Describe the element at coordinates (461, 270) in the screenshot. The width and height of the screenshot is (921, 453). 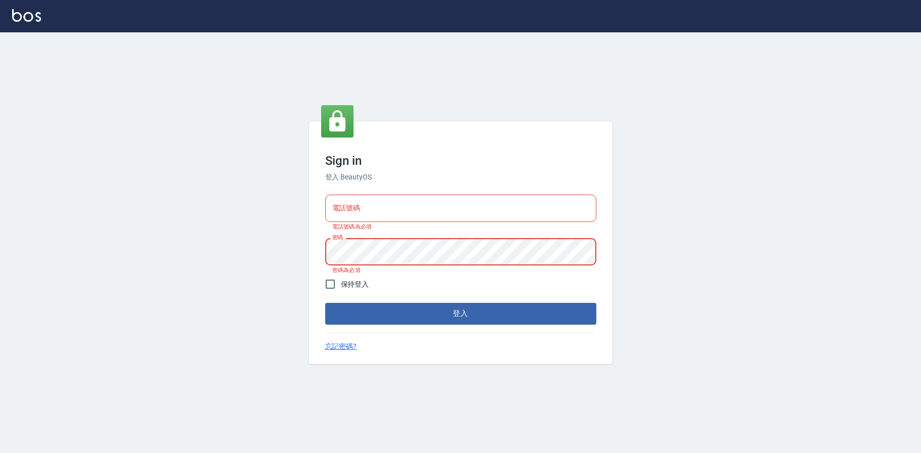
I see `p: 密碼為必填` at that location.